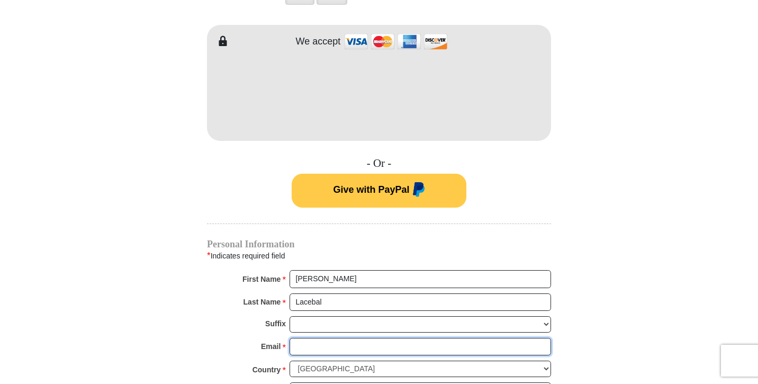  I want to click on strong: Email, so click(271, 346).